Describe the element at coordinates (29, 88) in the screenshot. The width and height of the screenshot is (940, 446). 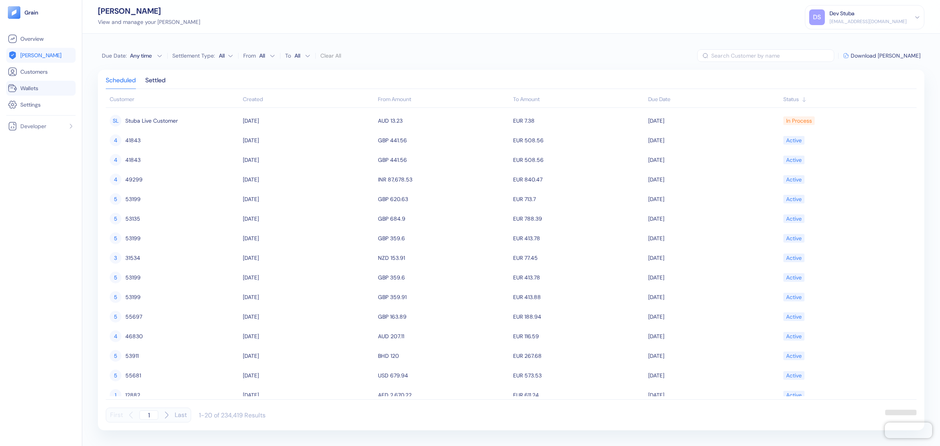
I see `span: Wallets` at that location.